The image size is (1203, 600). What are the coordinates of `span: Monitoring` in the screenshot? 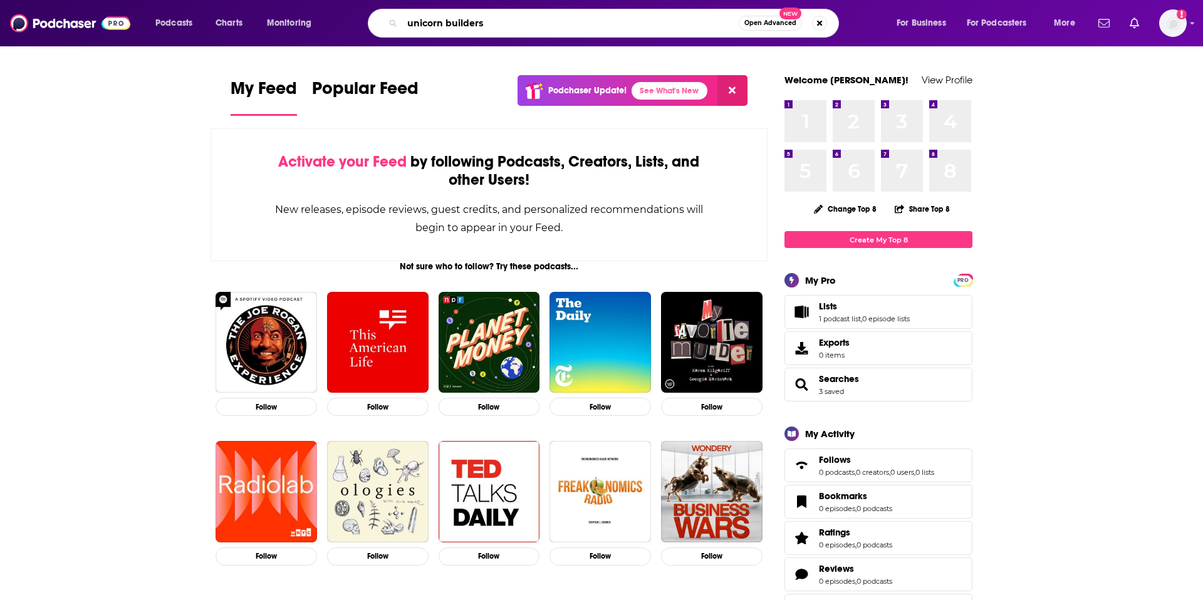 It's located at (289, 23).